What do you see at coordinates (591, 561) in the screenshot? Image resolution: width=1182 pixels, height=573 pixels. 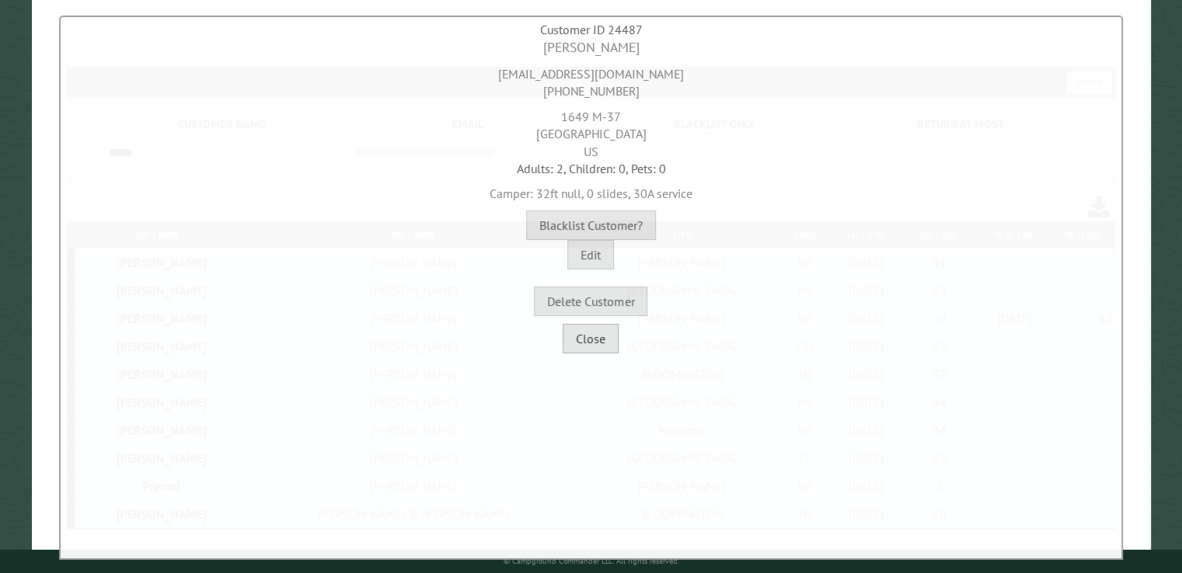 I see `small: © Campground Commander LLC. All rights reserved.` at bounding box center [591, 561].